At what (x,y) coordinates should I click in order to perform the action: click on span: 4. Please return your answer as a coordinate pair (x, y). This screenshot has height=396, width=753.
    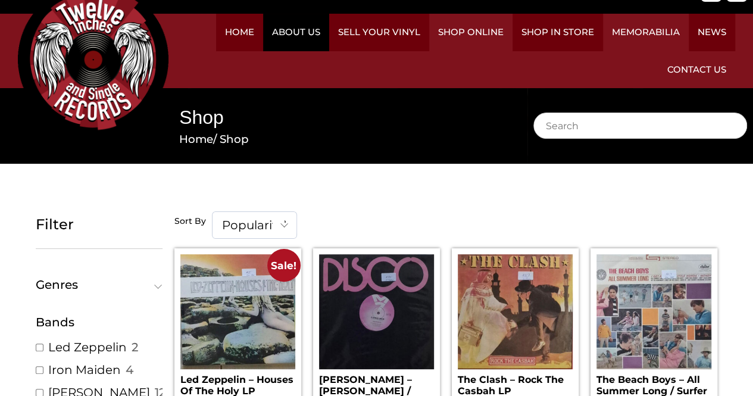
    Looking at the image, I should click on (129, 370).